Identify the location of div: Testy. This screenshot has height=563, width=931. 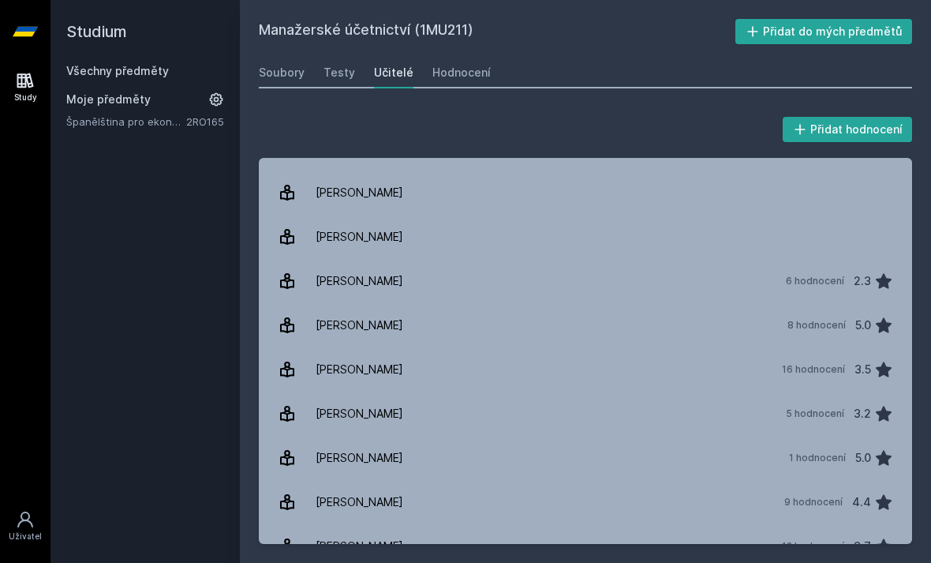
(339, 73).